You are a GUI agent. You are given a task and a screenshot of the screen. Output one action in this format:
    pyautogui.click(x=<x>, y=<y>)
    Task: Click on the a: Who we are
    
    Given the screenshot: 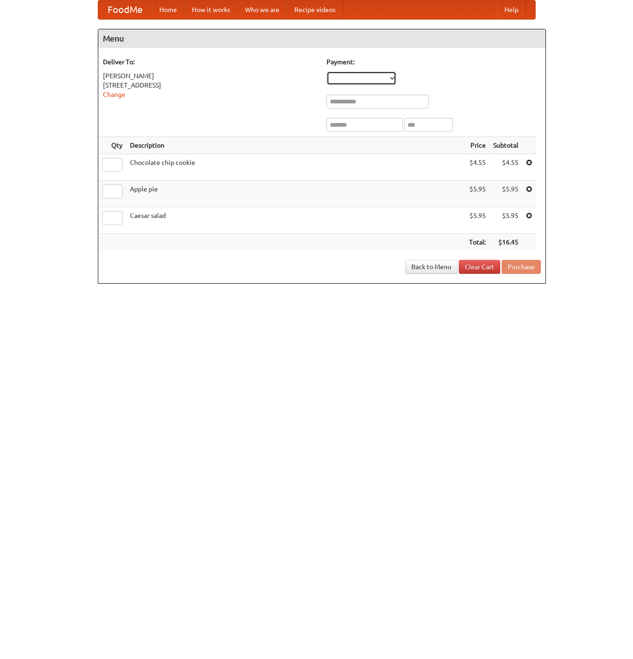 What is the action you would take?
    pyautogui.click(x=262, y=10)
    